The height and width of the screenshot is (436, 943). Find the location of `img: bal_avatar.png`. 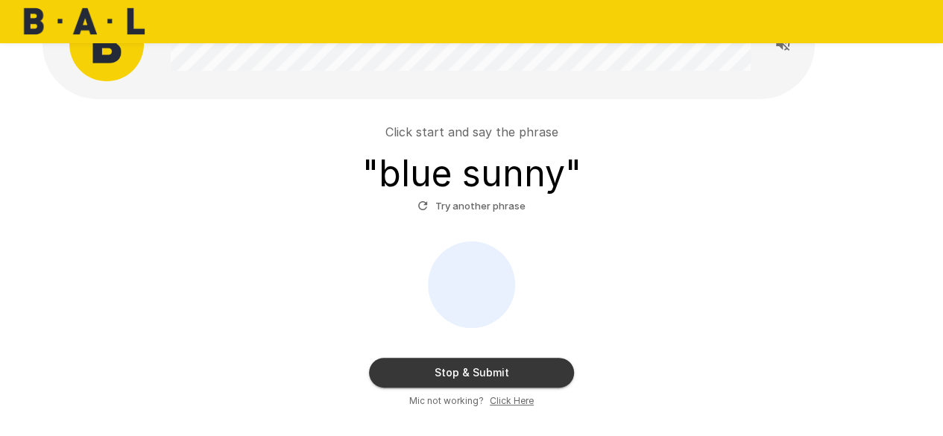

img: bal_avatar.png is located at coordinates (107, 44).